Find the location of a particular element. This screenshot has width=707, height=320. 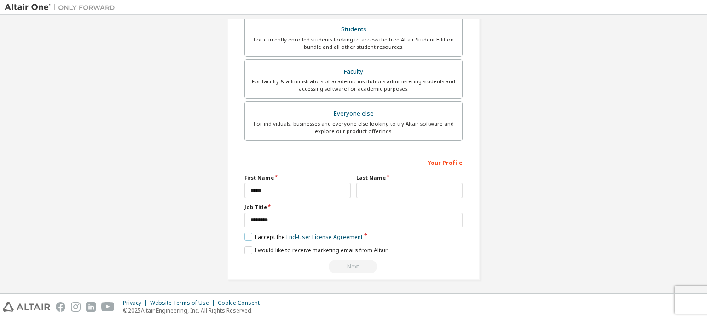

div: For faculty & administrators of academic institutions administering students and accessing softwa... is located at coordinates (353, 85).